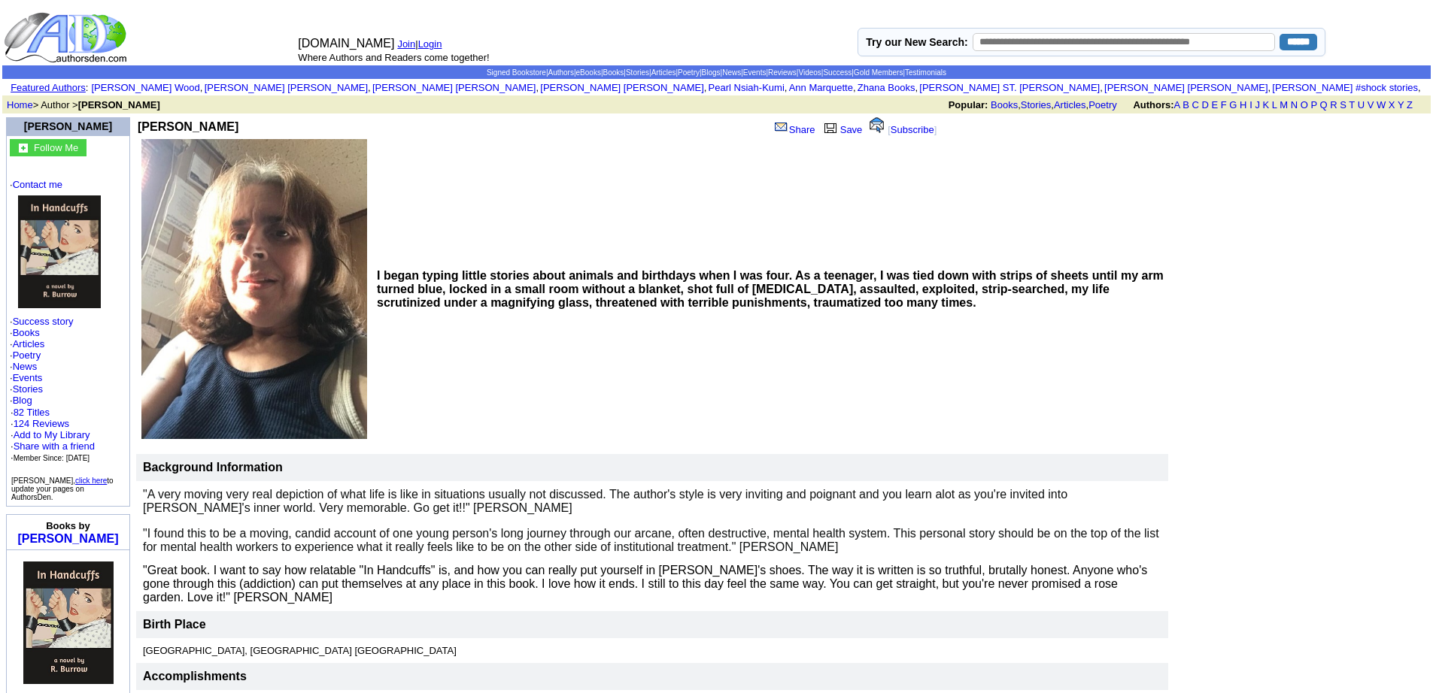 Image resolution: width=1433 pixels, height=693 pixels. I want to click on a: Signed Bookstore, so click(516, 72).